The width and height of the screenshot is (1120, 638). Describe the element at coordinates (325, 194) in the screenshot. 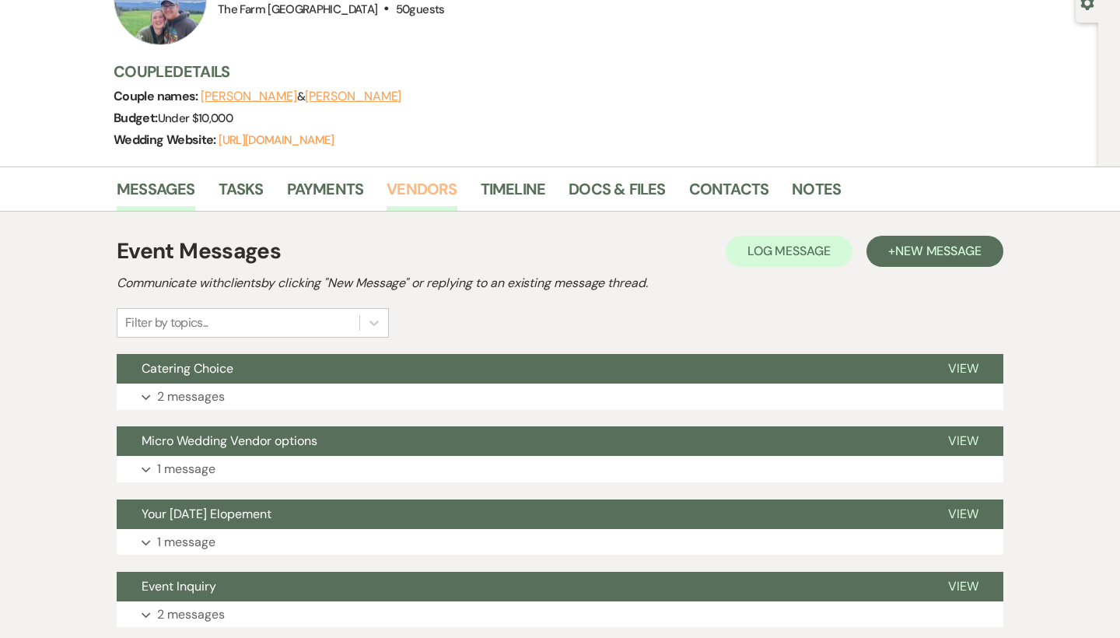

I see `a: Payments` at that location.